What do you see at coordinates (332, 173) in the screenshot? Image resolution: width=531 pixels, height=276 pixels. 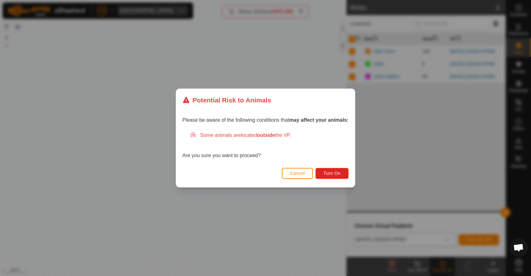 I see `span: Turn On` at bounding box center [332, 173].